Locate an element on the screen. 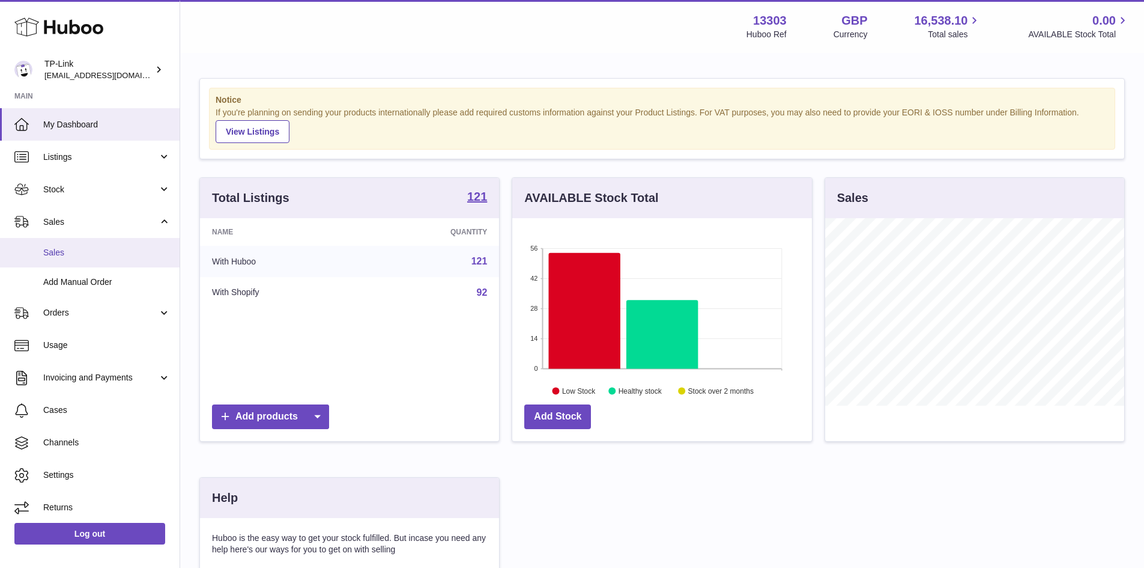 This screenshot has width=1144, height=568. strong: GBP is located at coordinates (854, 20).